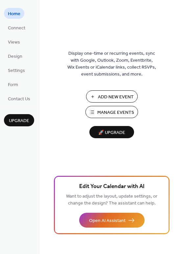 This screenshot has width=184, height=254. What do you see at coordinates (112, 200) in the screenshot?
I see `span: Want to adjust the layout, update settings, or change the design? The assistant can help.` at bounding box center [112, 200].